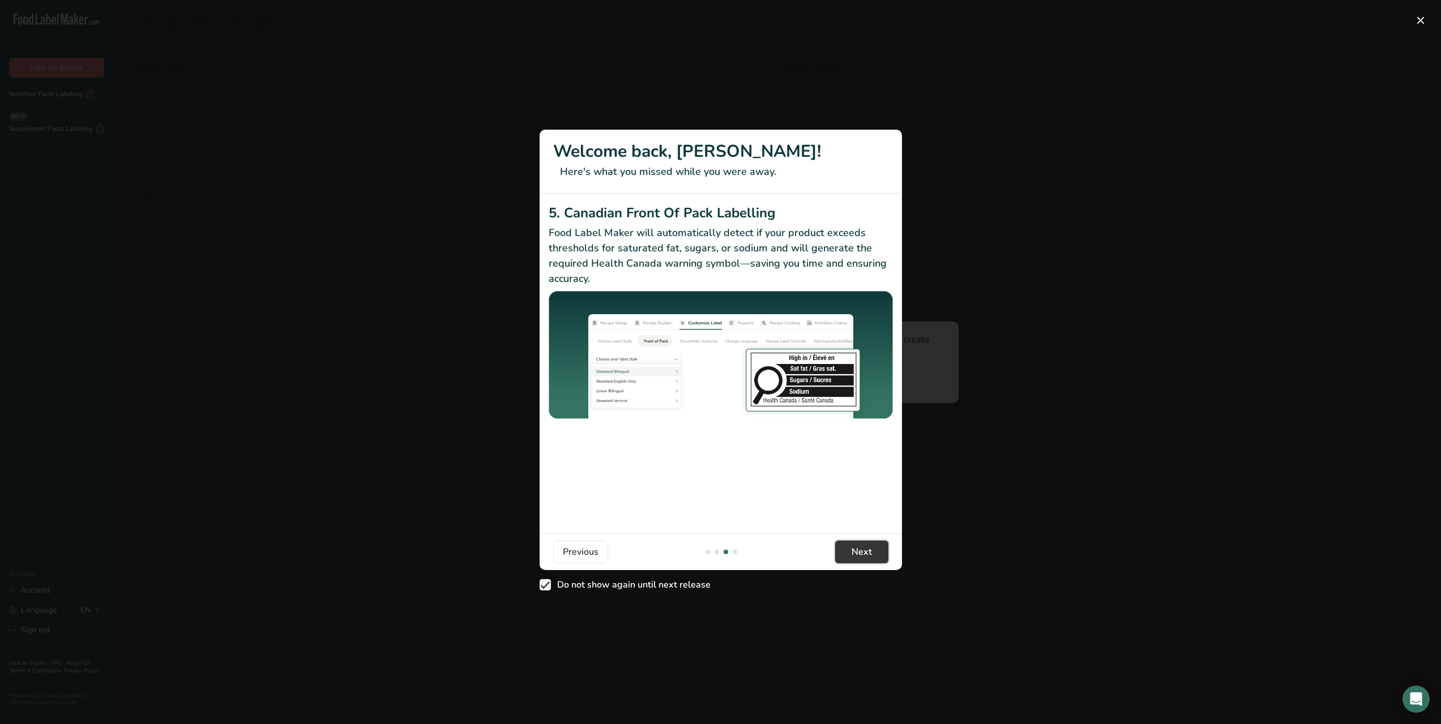 The image size is (1441, 724). I want to click on span: Next, so click(862, 552).